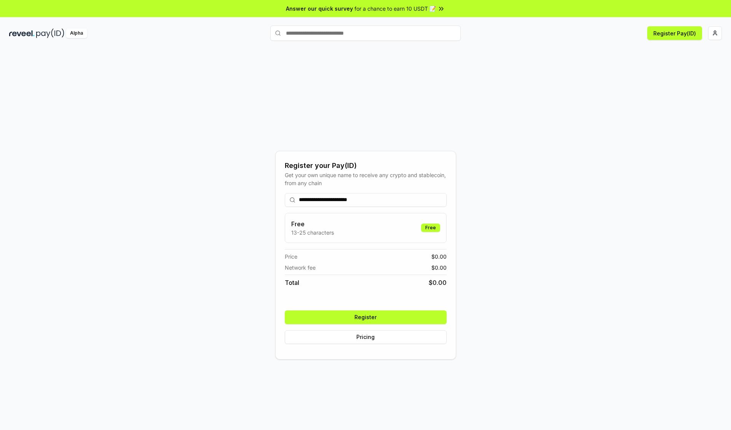  What do you see at coordinates (291, 256) in the screenshot?
I see `span: Price` at bounding box center [291, 256].